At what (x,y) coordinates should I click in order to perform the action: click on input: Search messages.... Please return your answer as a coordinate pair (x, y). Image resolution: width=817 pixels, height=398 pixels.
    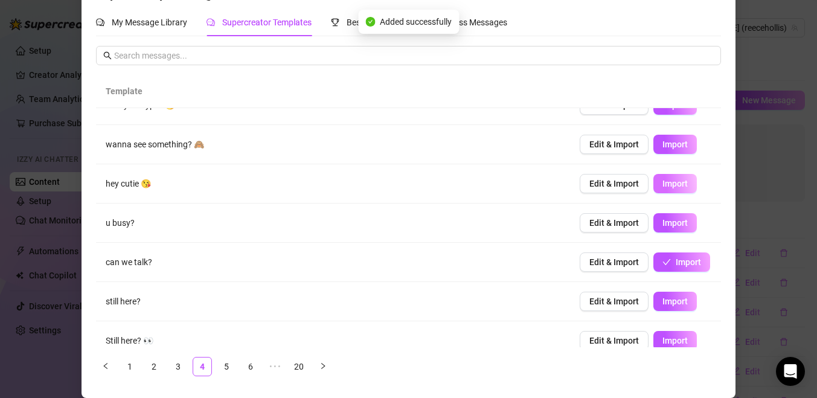
    Looking at the image, I should click on (413, 56).